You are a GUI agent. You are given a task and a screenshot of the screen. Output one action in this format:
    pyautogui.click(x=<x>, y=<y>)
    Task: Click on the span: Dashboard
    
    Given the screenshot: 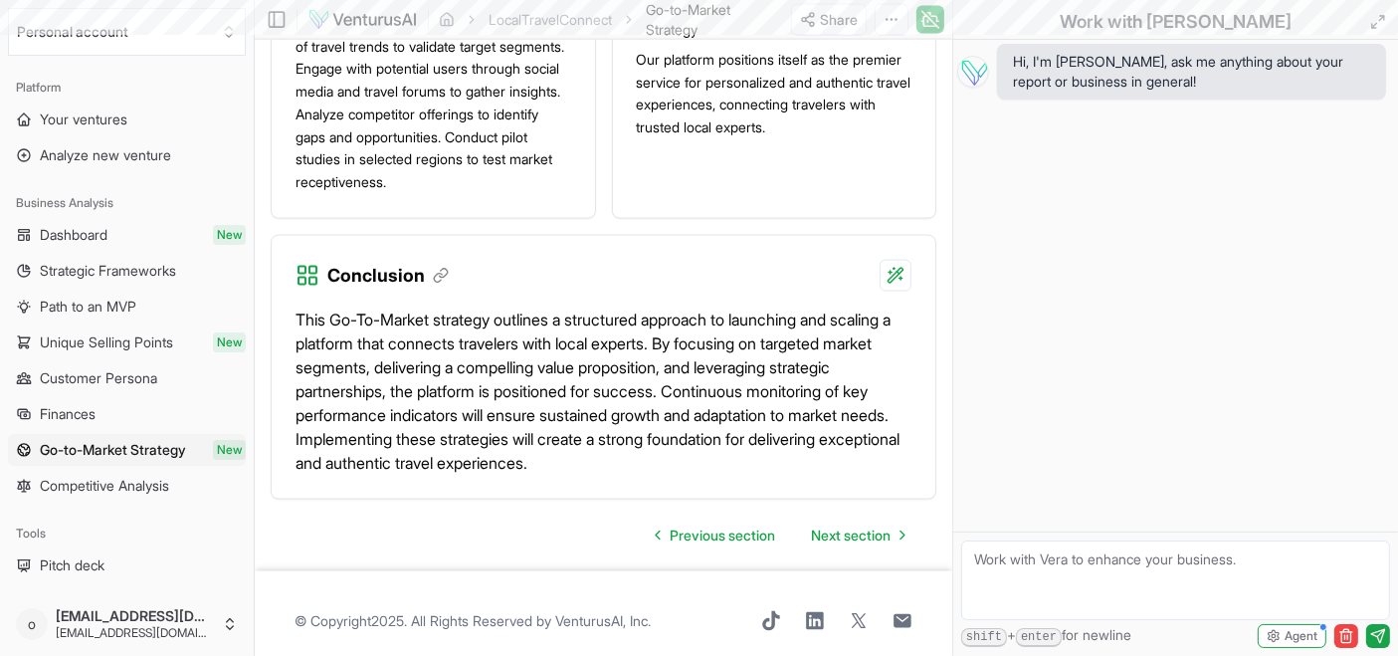 What is the action you would take?
    pyautogui.click(x=74, y=235)
    